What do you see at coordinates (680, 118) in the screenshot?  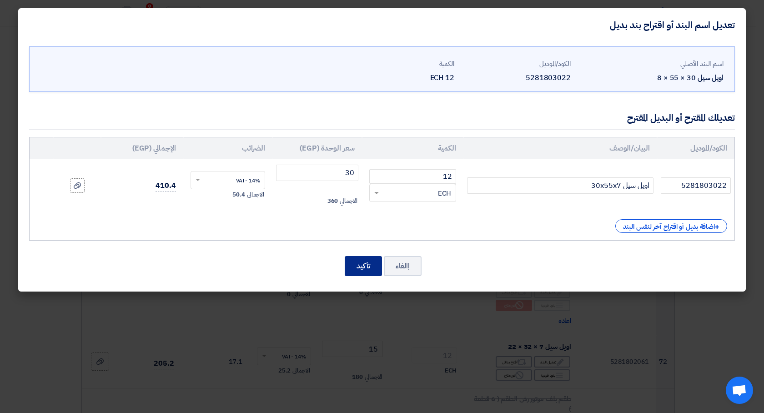 I see `div: تعديلك المقترح أو البديل المقترح` at bounding box center [680, 118].